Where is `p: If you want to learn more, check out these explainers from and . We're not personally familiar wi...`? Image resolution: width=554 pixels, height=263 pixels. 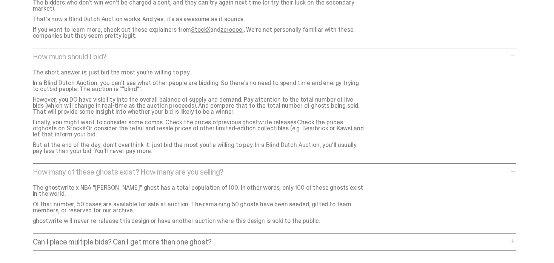 p: If you want to learn more, check out these explainers from and . We're not personally familiar wi... is located at coordinates (199, 33).